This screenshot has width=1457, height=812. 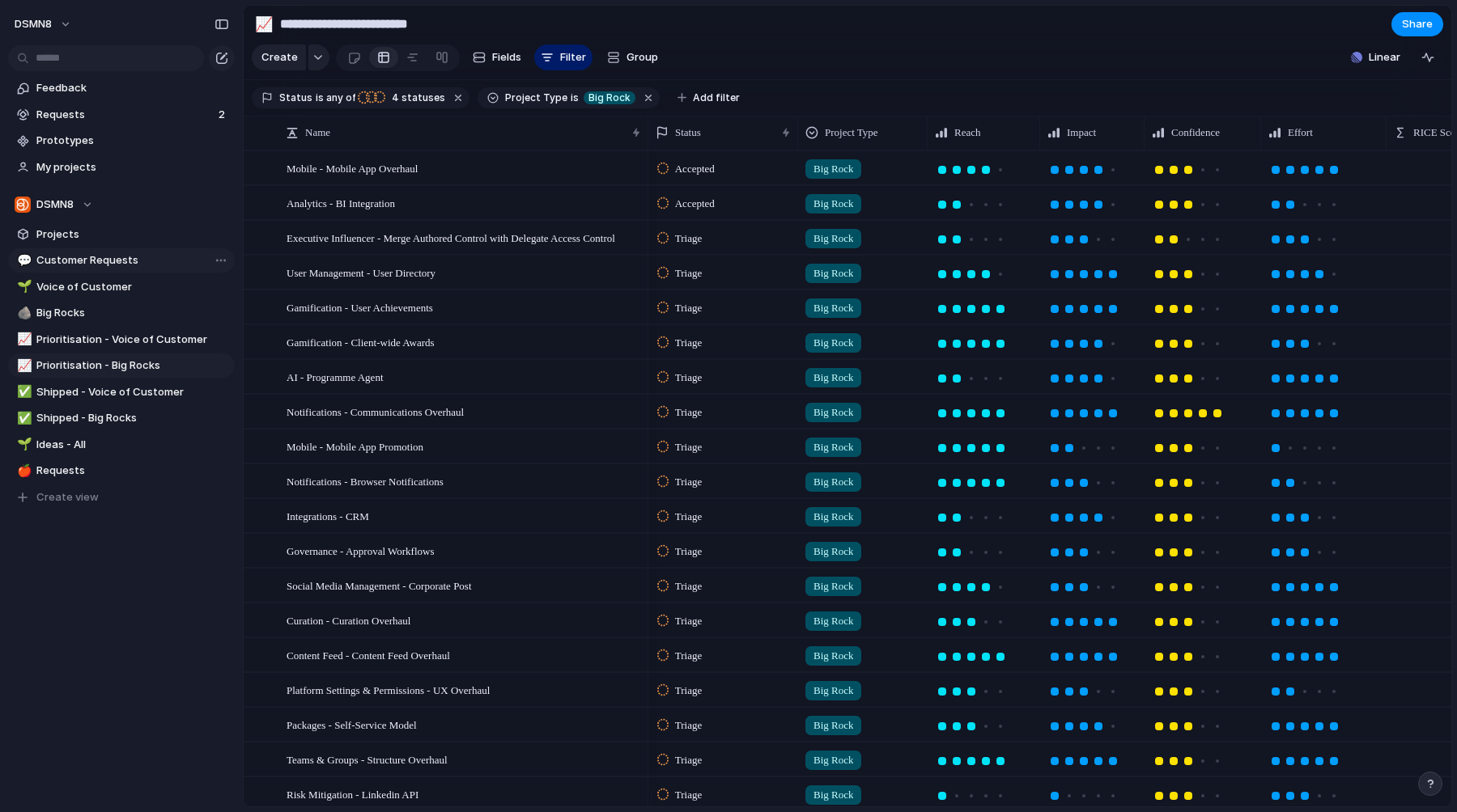 I want to click on div: ✅Shipped - Big Rocks, so click(x=121, y=419).